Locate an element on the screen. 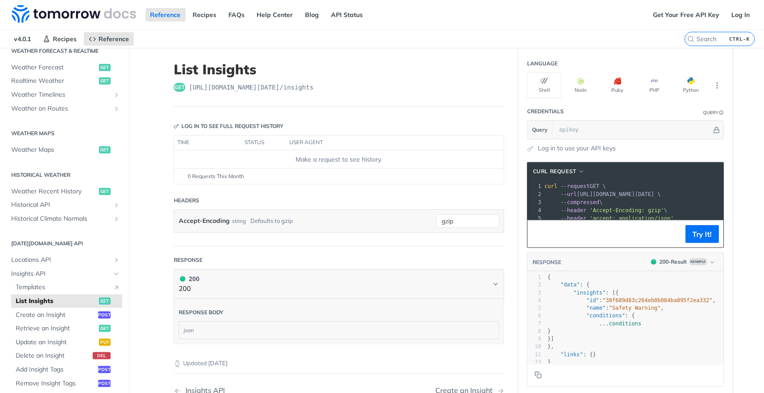 The image size is (764, 393). span: Example is located at coordinates (698, 262).